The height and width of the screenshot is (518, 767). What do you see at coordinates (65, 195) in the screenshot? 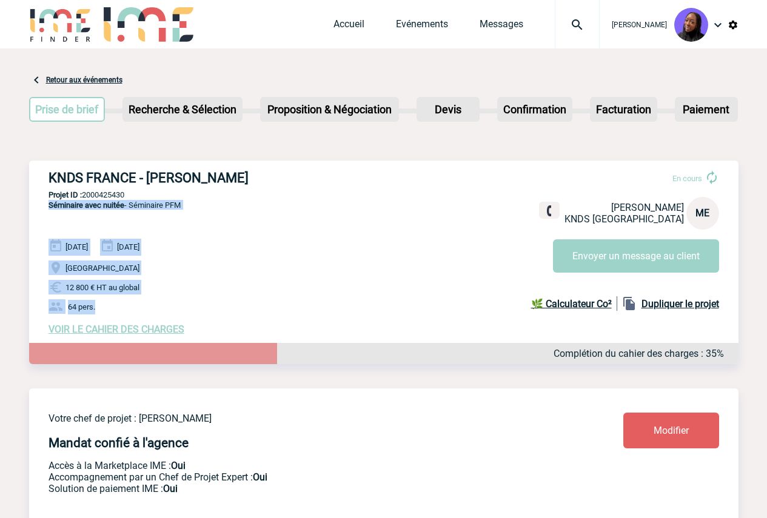
I see `b: Projet ID :` at bounding box center [65, 195].